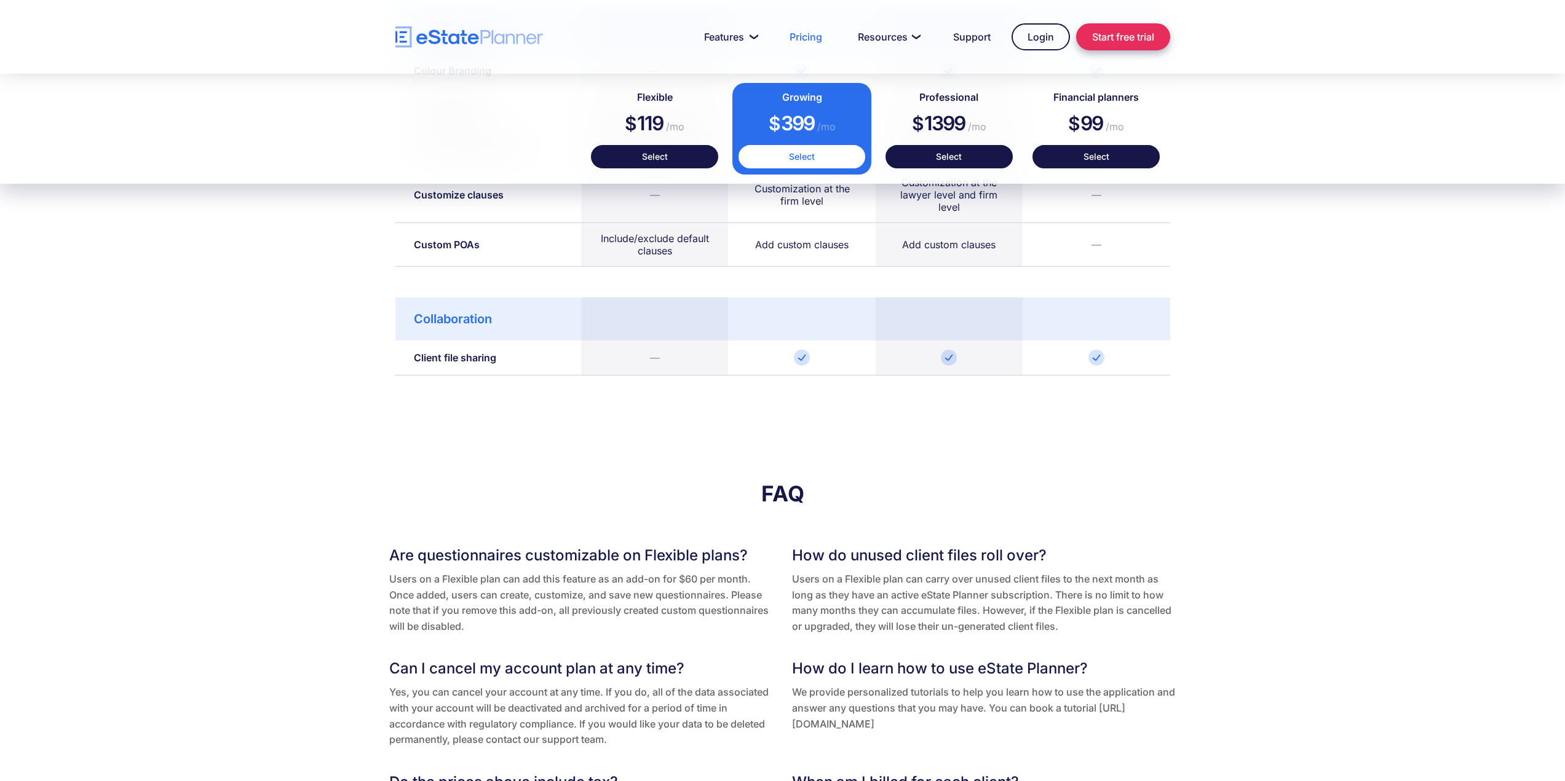 This screenshot has height=781, width=1565. Describe the element at coordinates (1040, 37) in the screenshot. I see `a: Login` at that location.